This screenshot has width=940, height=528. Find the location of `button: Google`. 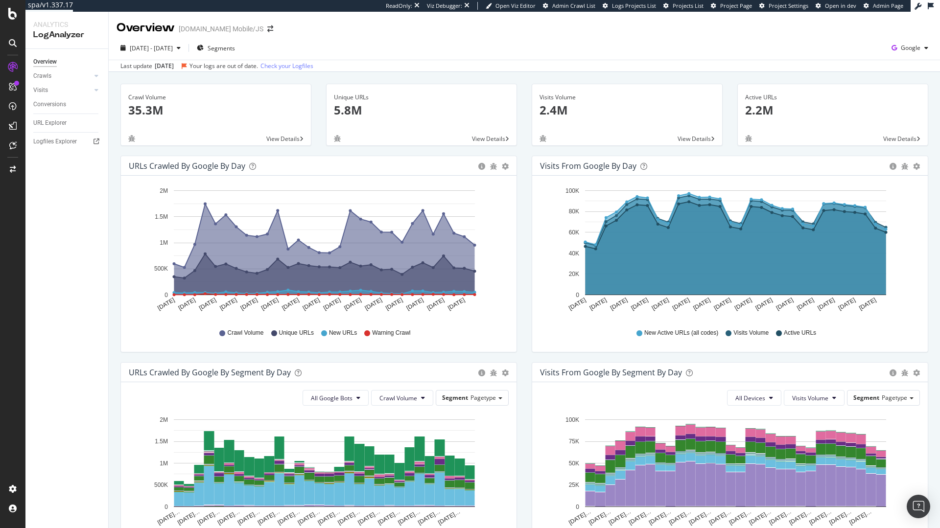

button: Google is located at coordinates (909, 48).